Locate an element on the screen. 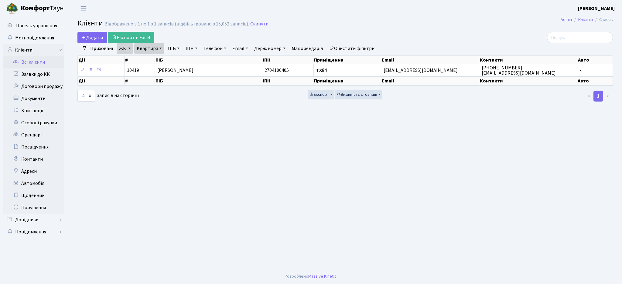 The image size is (622, 284). a: Додати is located at coordinates (92, 38).